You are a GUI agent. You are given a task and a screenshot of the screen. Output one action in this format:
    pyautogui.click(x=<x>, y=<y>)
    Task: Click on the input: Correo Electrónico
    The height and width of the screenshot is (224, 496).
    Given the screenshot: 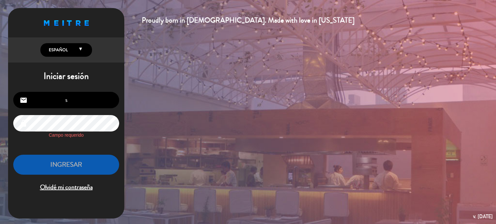 What is the action you would take?
    pyautogui.click(x=66, y=100)
    